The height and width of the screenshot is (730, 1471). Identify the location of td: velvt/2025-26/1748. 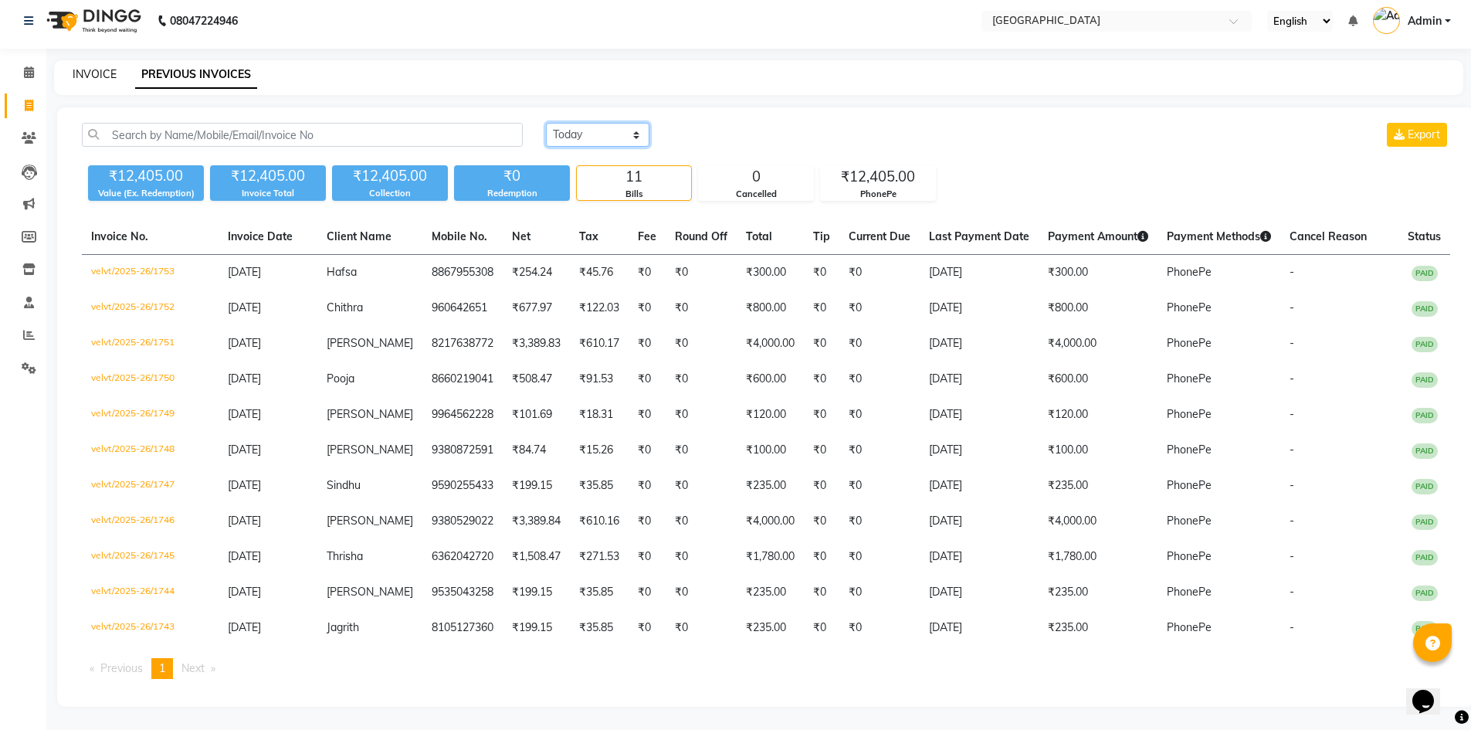
(150, 450).